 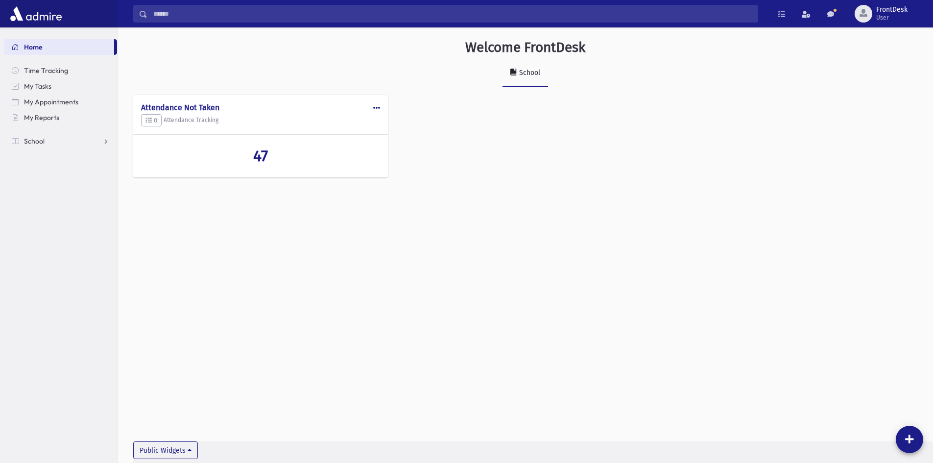 What do you see at coordinates (60, 118) in the screenshot?
I see `a: My Reports` at bounding box center [60, 118].